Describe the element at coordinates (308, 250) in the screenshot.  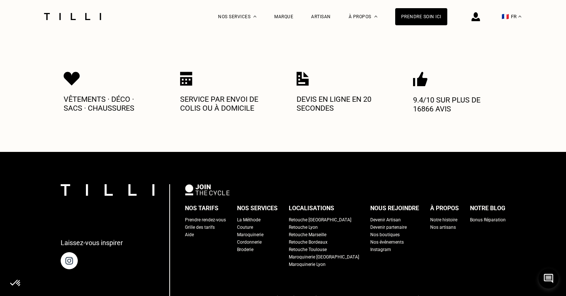
I see `a: Retouche Toulouse` at that location.